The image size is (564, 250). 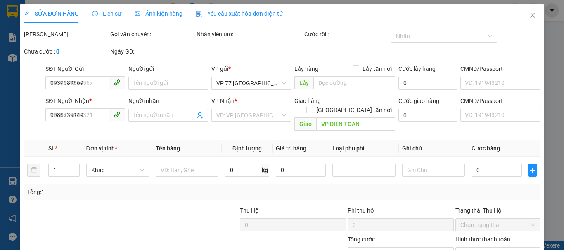 What do you see at coordinates (223, 101) in the screenshot?
I see `span: VP Nhận` at bounding box center [223, 101].